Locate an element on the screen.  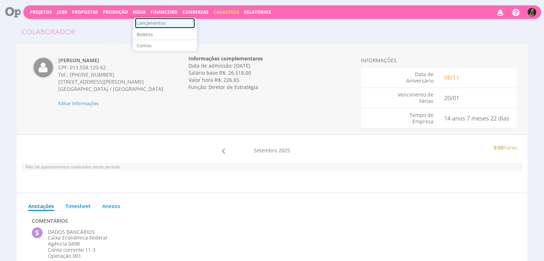
button: Boletos is located at coordinates (165, 35).